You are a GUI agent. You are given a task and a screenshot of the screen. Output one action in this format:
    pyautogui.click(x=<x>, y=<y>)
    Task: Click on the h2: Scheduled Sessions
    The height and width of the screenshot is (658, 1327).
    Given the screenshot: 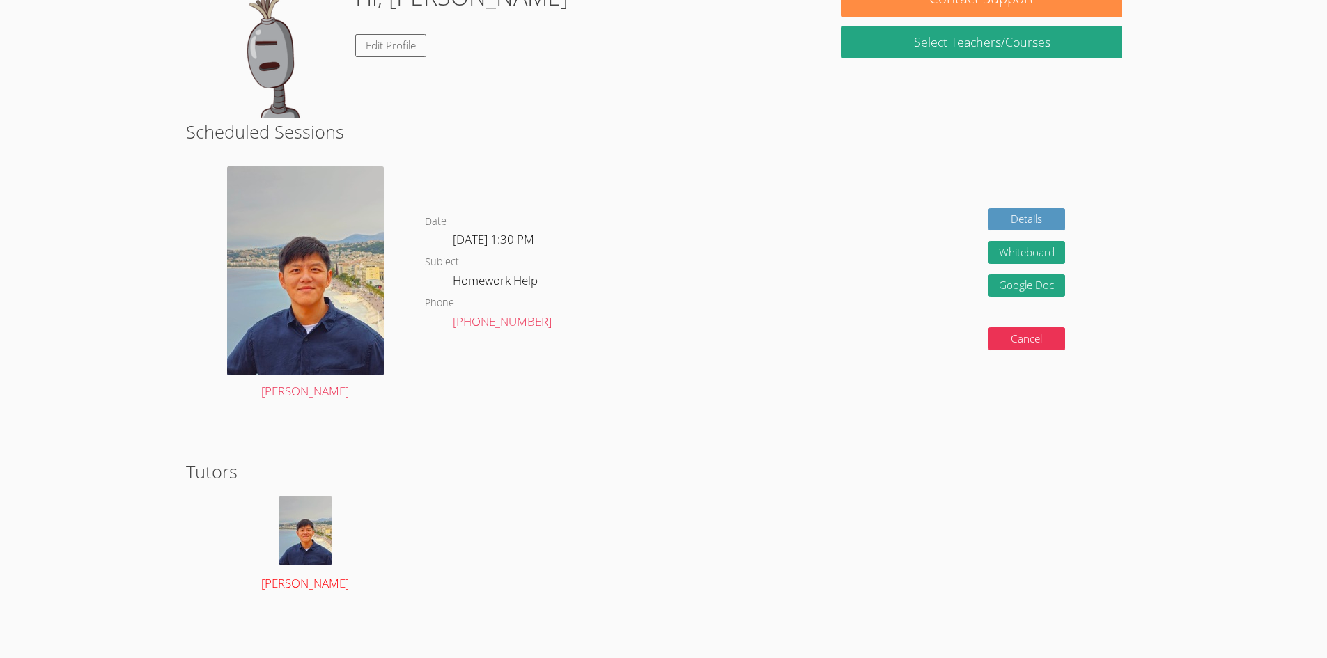 What is the action you would take?
    pyautogui.click(x=664, y=132)
    